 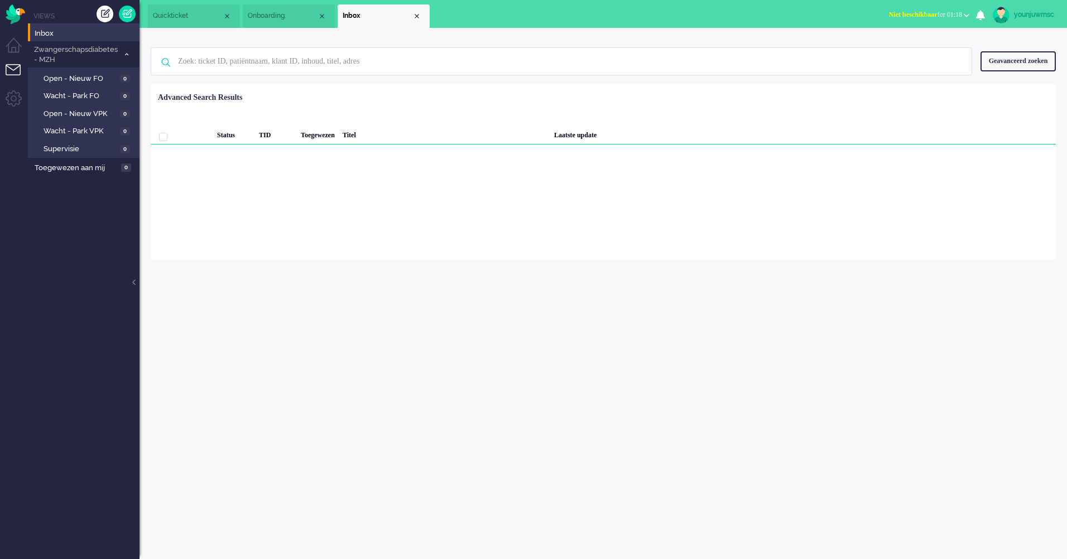 What do you see at coordinates (80, 96) in the screenshot?
I see `span: Wacht - Park FO` at bounding box center [80, 96].